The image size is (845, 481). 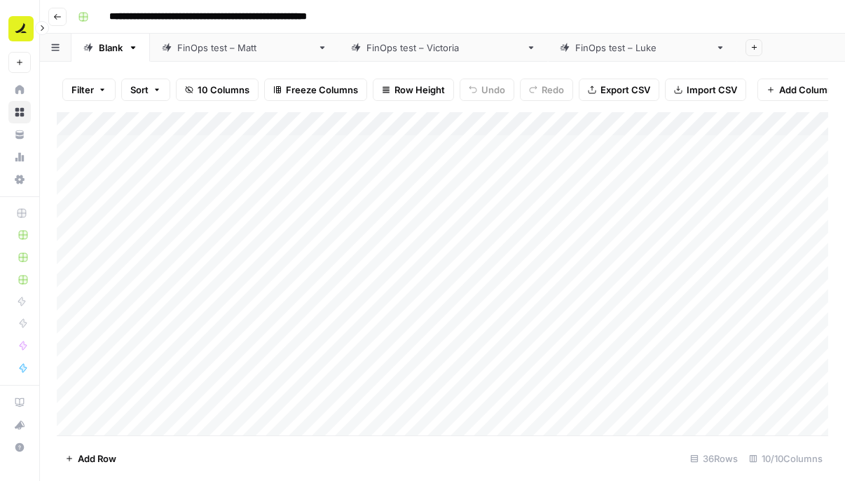 What do you see at coordinates (806, 90) in the screenshot?
I see `span: Add Column` at bounding box center [806, 90].